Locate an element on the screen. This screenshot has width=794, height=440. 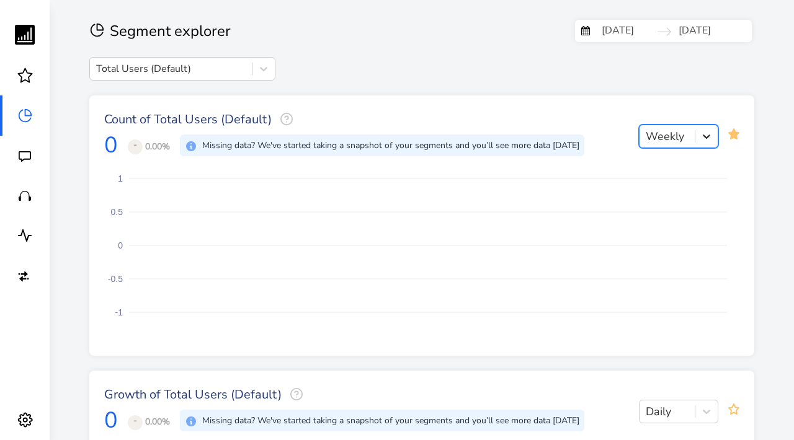
text: 0.5 is located at coordinates (117, 212).